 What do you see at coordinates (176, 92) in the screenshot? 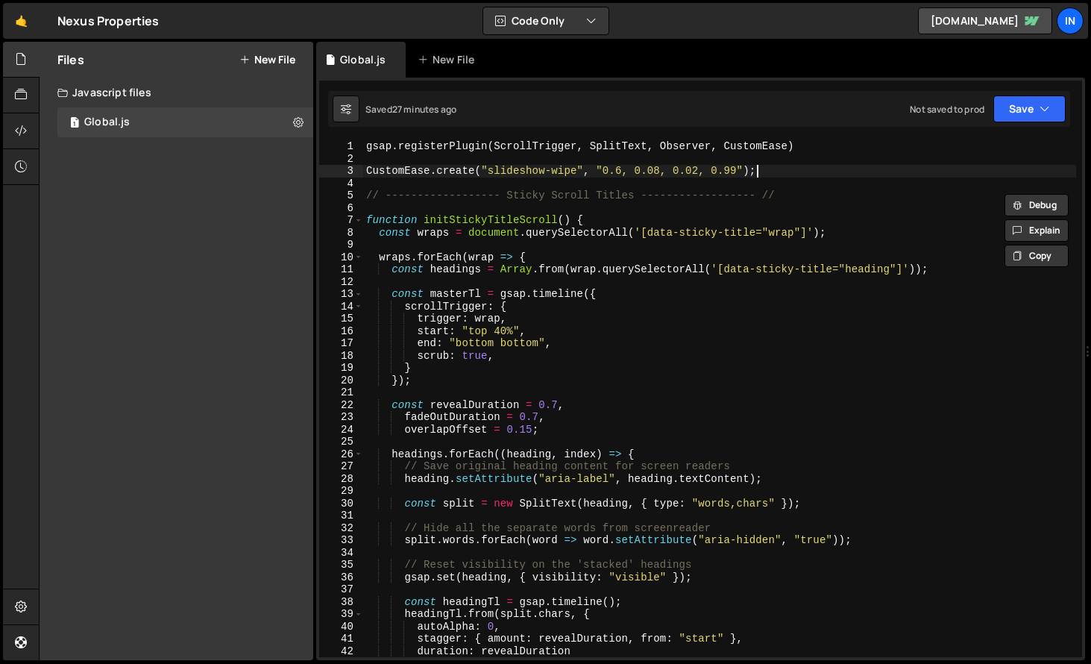
I see `div: Javascript files` at bounding box center [176, 92].